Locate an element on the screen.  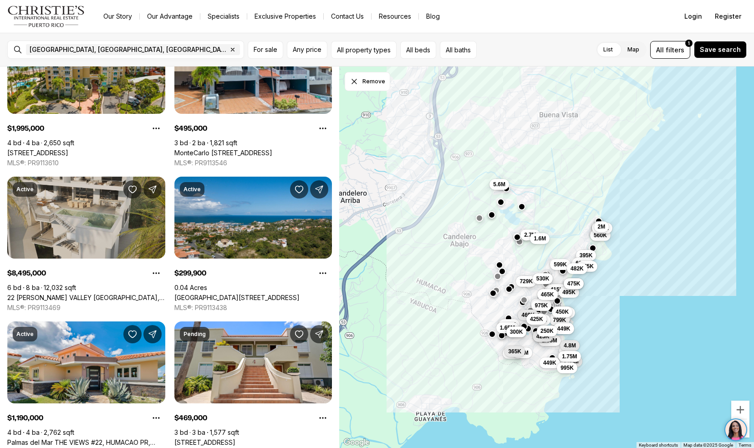
button: 465K is located at coordinates (547, 294).